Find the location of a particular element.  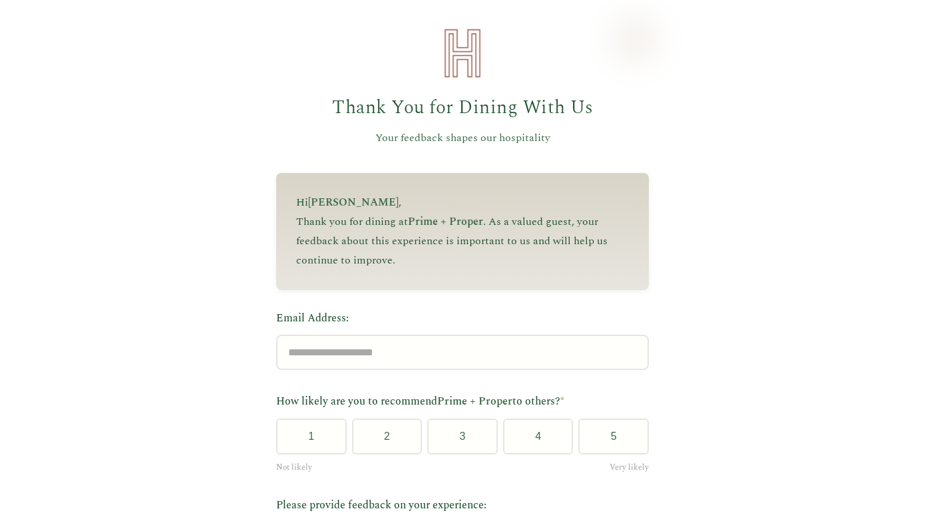

p: Thank you for dining at . As a valued guest, your feedback about this experience is important to ... is located at coordinates (463, 241).